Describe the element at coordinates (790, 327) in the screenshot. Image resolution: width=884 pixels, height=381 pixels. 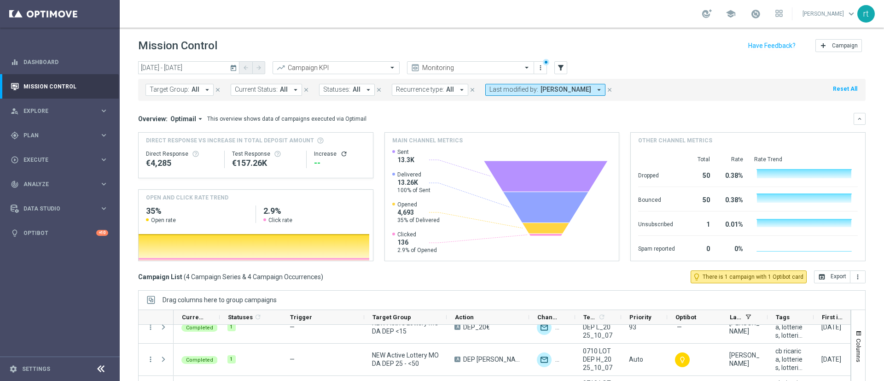
I see `span: cb ricarica, lotteries, lotterie, up selling, talent` at that location.